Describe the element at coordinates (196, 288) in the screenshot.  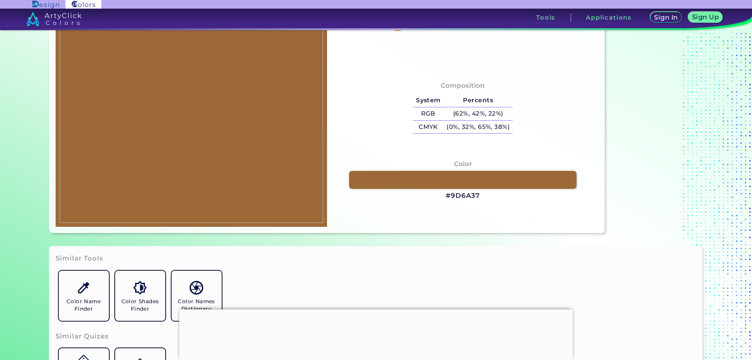
I see `img: icon_color_names_dictionary.svg` at that location.